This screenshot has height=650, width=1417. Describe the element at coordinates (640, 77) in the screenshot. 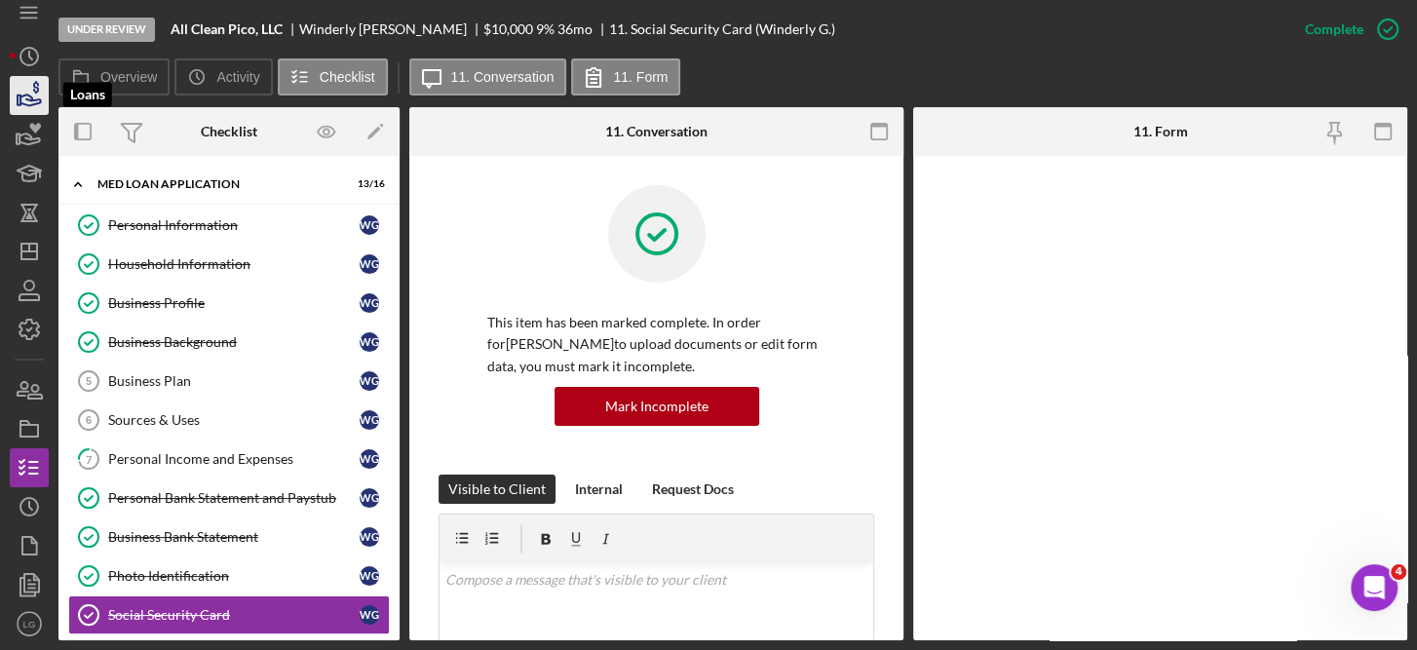

I see `label: 11. Form` at that location.